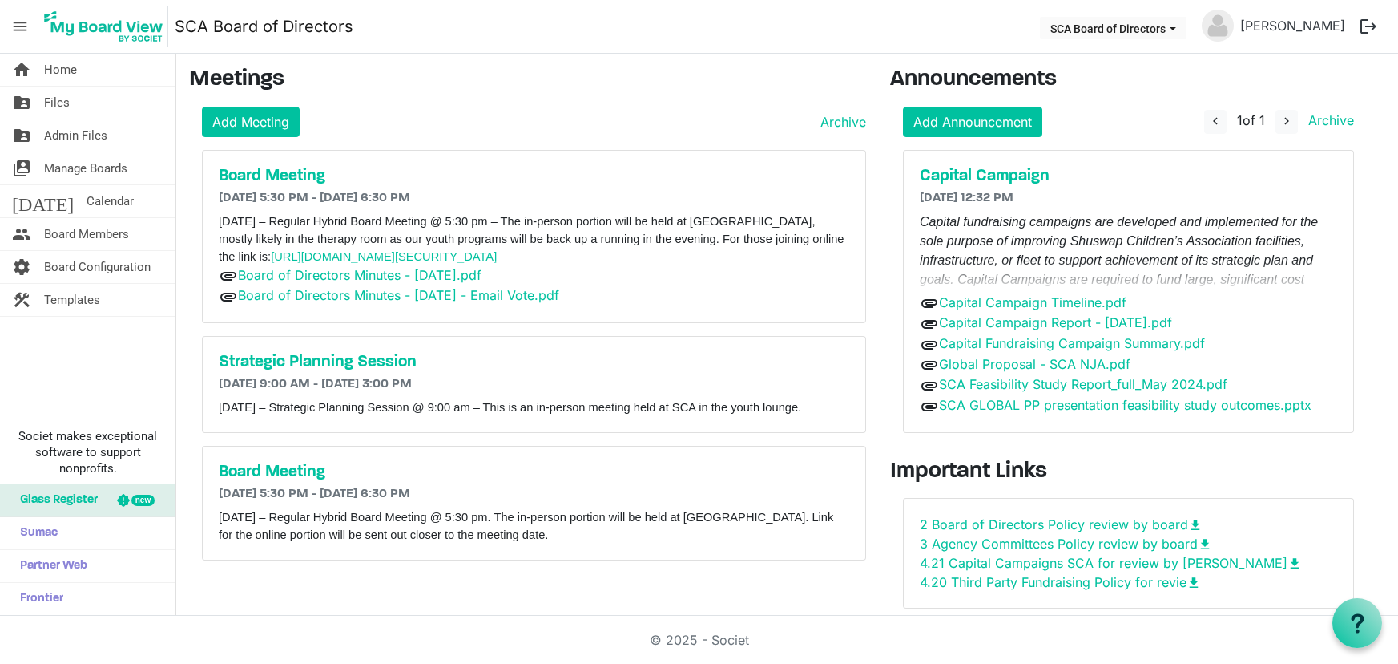 The image size is (1398, 664). I want to click on span: navigate_next, so click(1287, 121).